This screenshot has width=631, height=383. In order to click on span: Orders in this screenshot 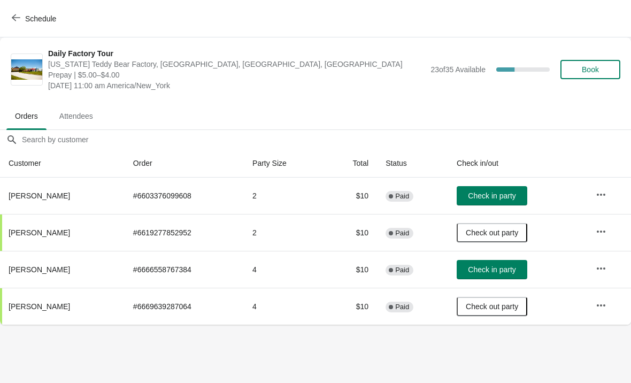, I will do `click(26, 116)`.